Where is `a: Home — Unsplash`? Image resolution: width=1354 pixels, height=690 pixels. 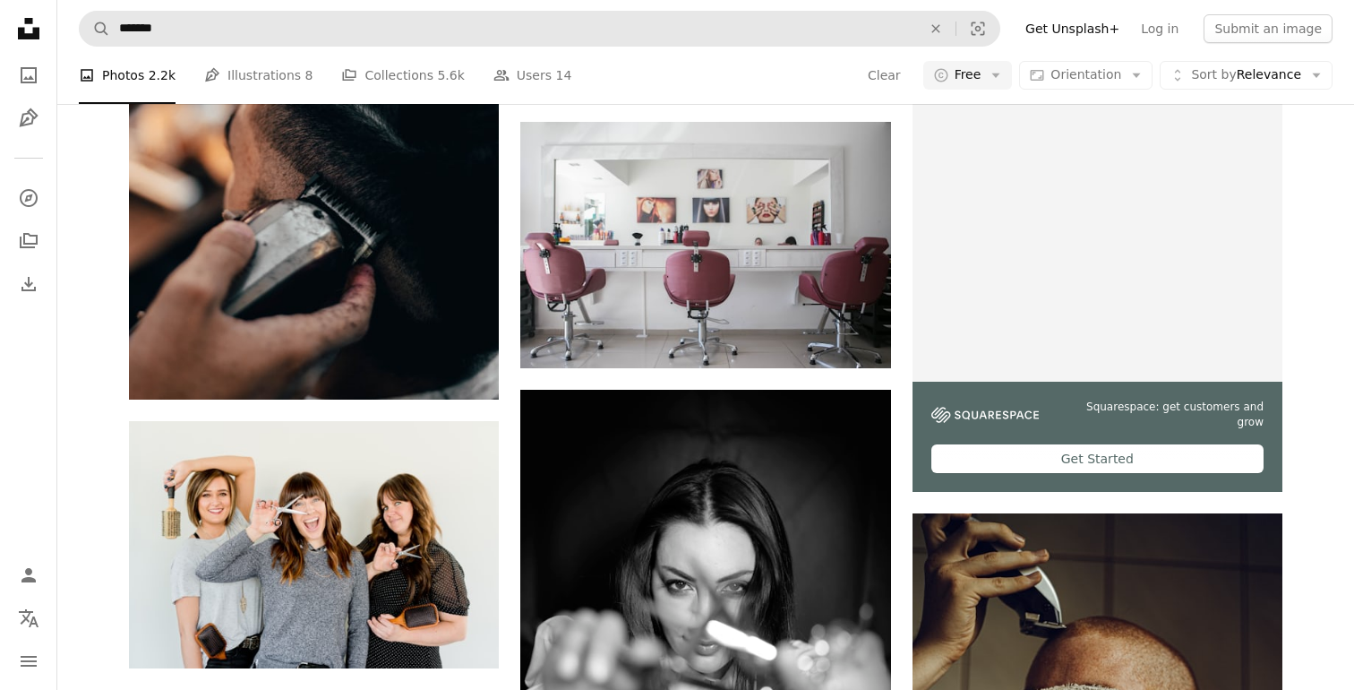
a: Home — Unsplash is located at coordinates (29, 30).